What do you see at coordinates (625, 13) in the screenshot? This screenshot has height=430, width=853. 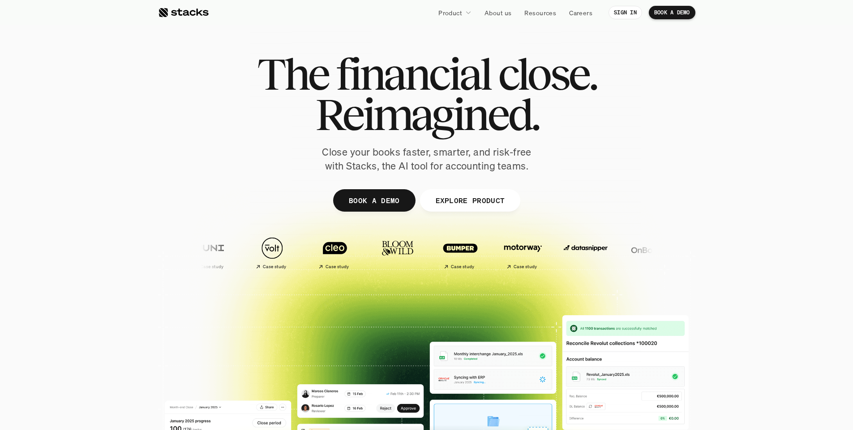 I see `a: SIGN IN` at bounding box center [625, 13].